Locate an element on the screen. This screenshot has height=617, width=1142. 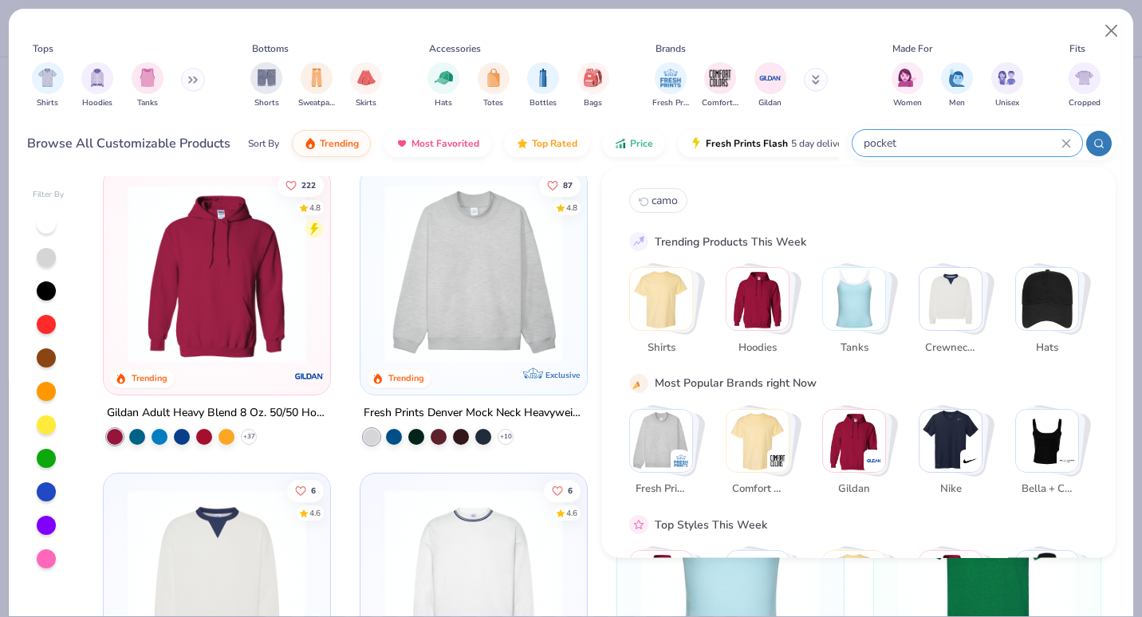
img: Hoodies is located at coordinates (757, 299).